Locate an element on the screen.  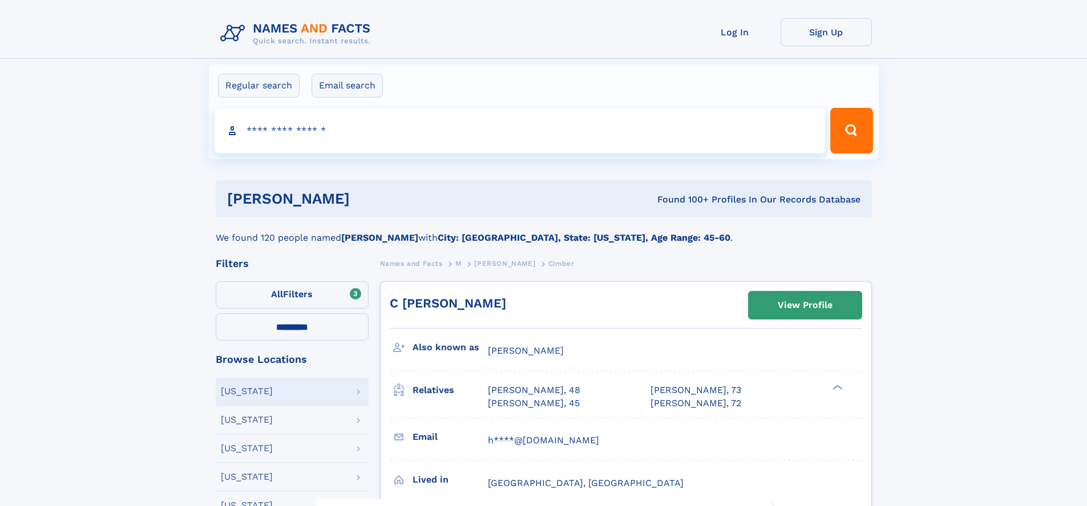
label: Filters is located at coordinates (292, 295).